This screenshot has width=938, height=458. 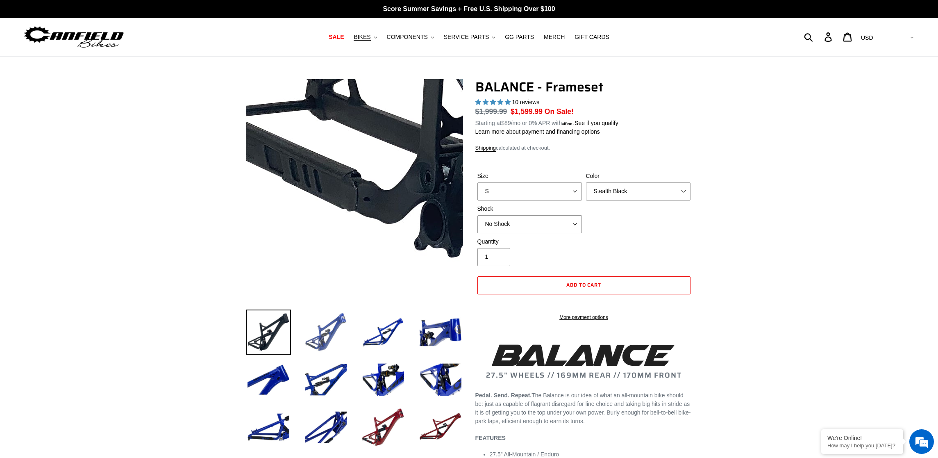 I want to click on span: GG PARTS, so click(x=519, y=37).